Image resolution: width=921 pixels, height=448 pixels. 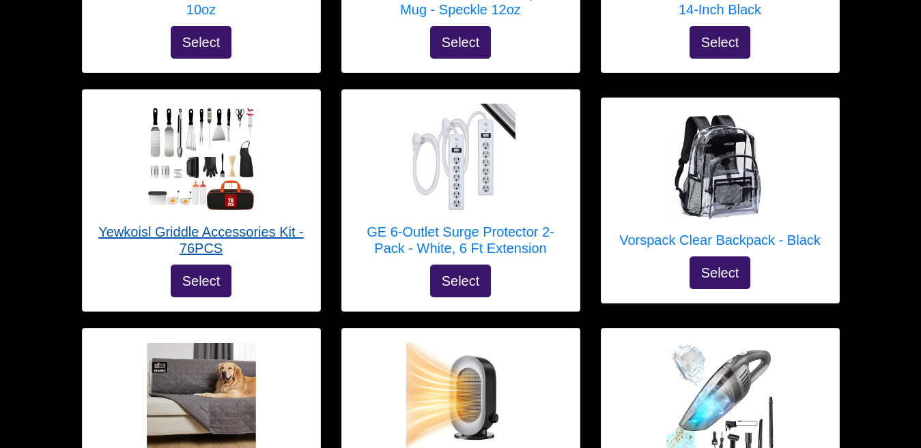 What do you see at coordinates (719, 240) in the screenshot?
I see `h5: Vorspack Clear Backpack - Black` at bounding box center [719, 240].